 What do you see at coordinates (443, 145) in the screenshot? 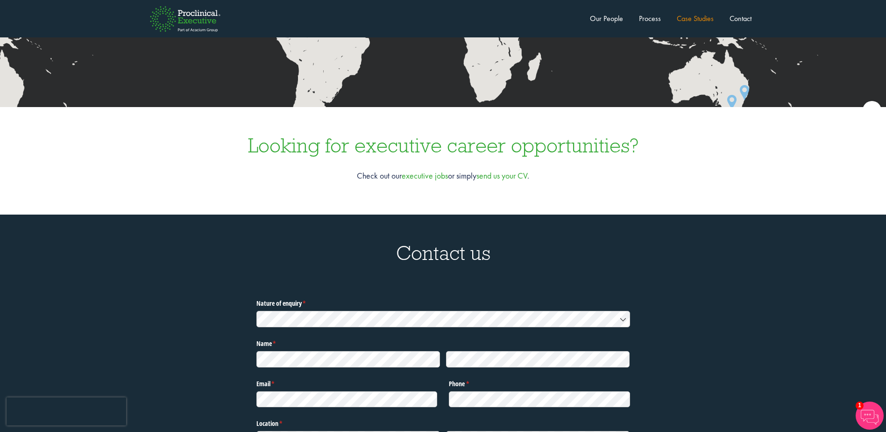
I see `h3: Looking for executive career opportunities?` at bounding box center [443, 145].